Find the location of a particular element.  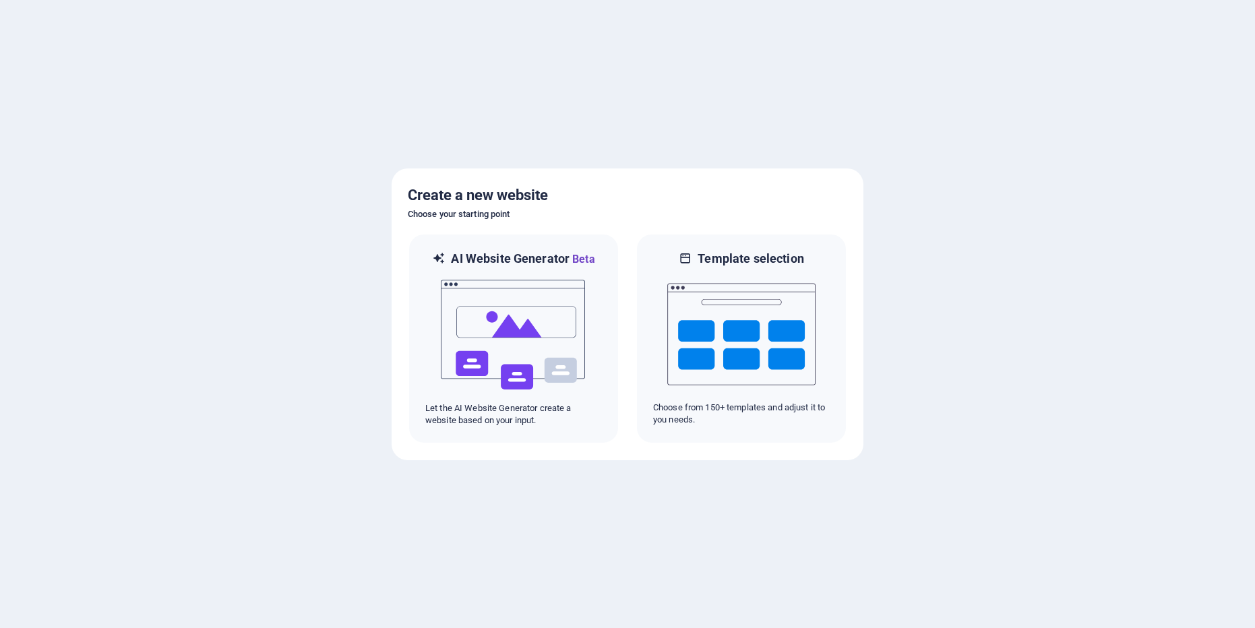

div: AI Website GeneratorBetaaiLet the AI Website Generator create a website based on your input. is located at coordinates (514, 338).